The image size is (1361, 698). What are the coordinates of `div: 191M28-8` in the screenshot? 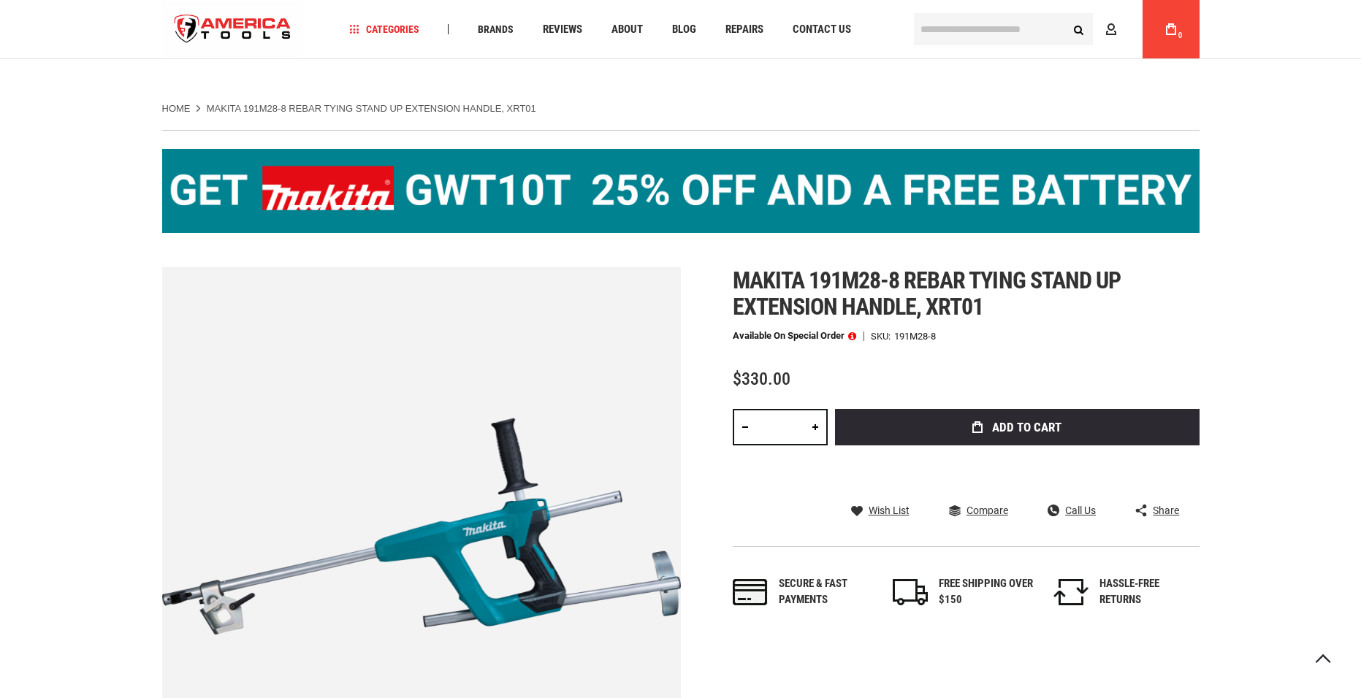 It's located at (915, 336).